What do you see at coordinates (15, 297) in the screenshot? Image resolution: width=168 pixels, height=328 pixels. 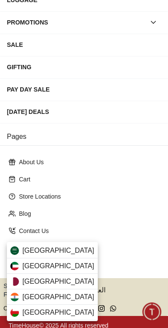 I see `img: India` at bounding box center [15, 297].